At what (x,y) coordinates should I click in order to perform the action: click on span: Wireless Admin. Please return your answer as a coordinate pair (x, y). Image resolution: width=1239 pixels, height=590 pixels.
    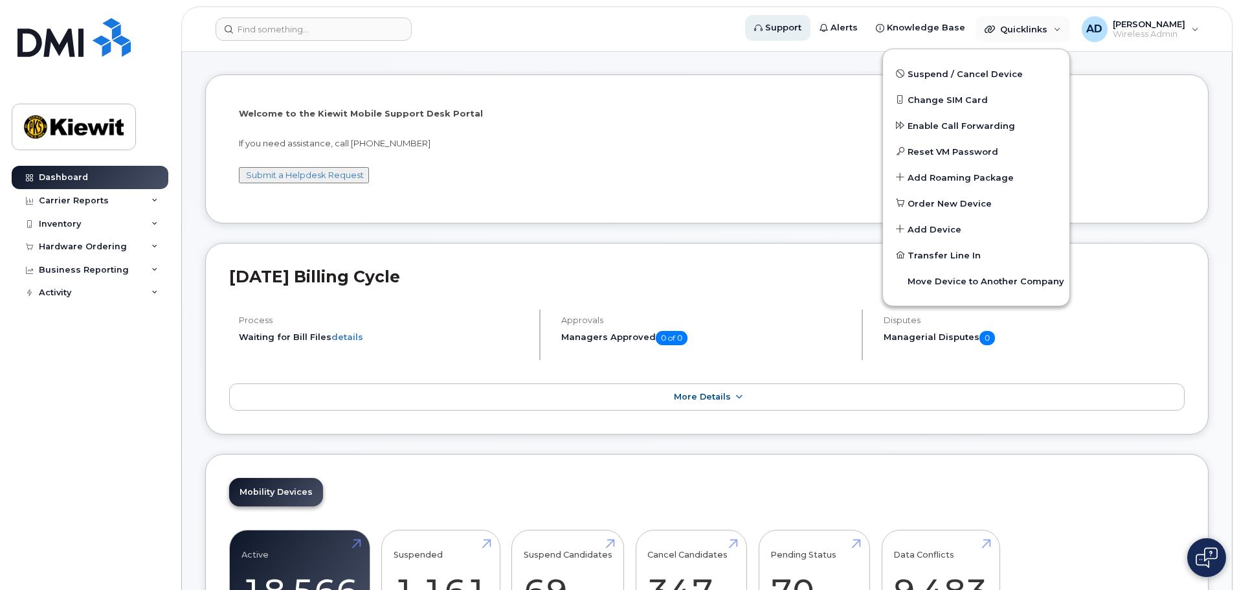
    Looking at the image, I should click on (1149, 34).